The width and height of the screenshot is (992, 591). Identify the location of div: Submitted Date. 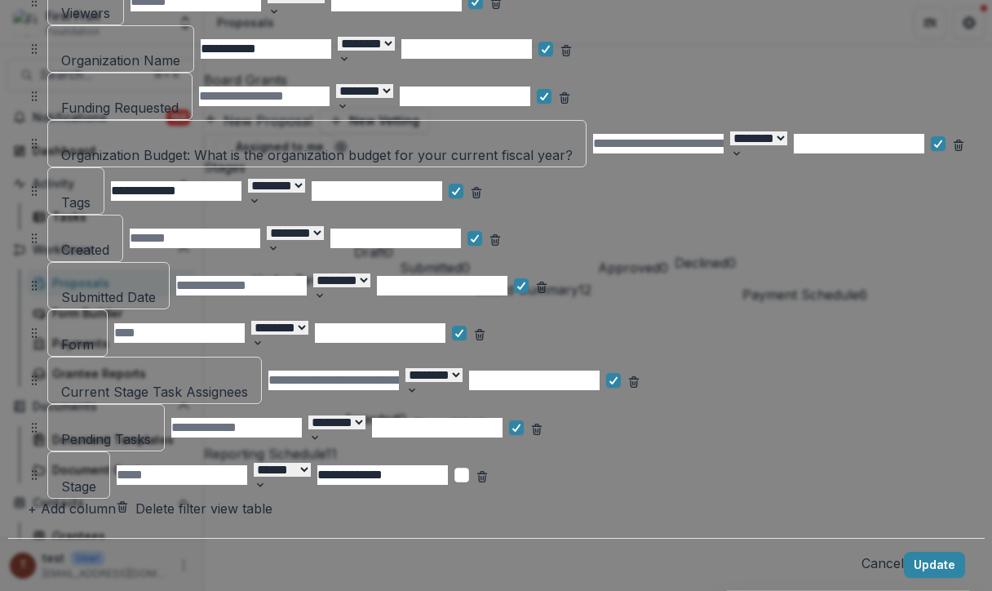
(109, 297).